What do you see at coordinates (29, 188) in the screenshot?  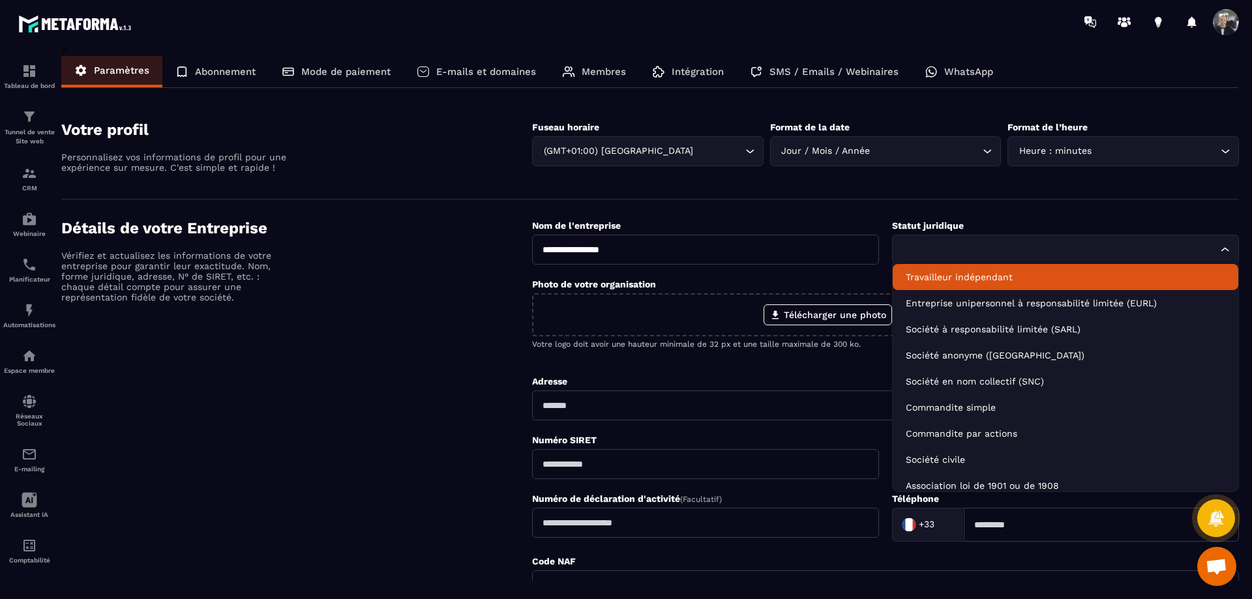 I see `p: CRM` at bounding box center [29, 188].